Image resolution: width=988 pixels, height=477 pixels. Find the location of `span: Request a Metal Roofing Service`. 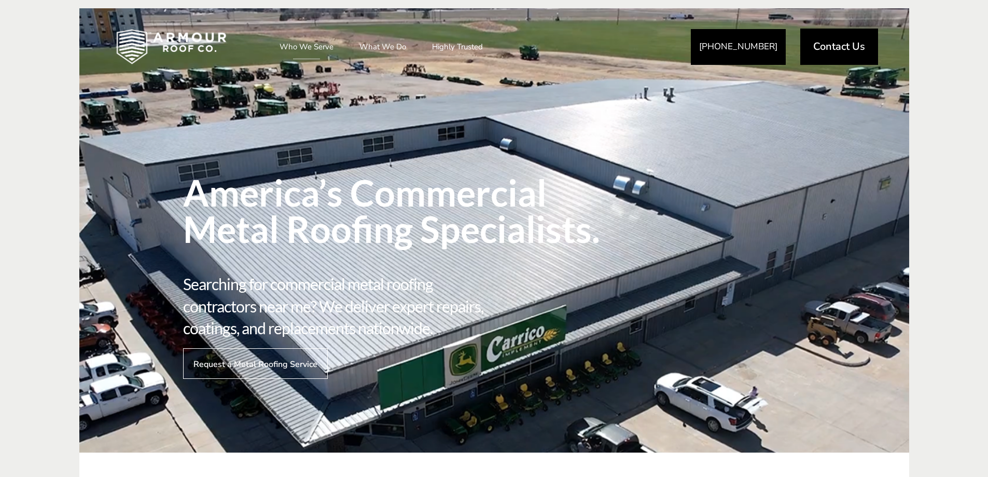

span: Request a Metal Roofing Service is located at coordinates (255, 363).